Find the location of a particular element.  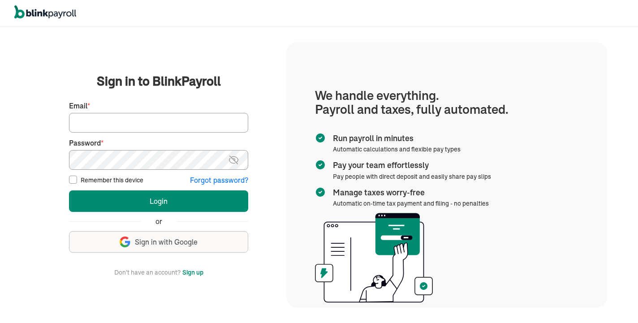

img: illustration is located at coordinates (374, 258).